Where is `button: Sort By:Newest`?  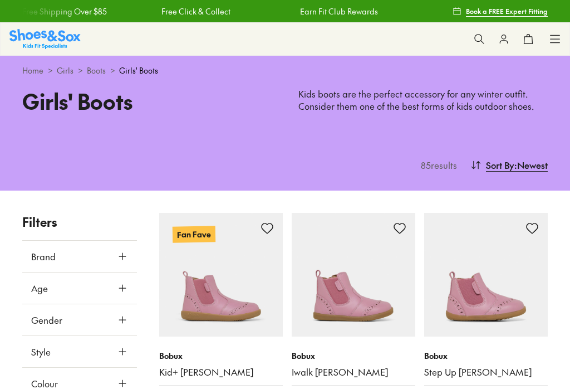 button: Sort By:Newest is located at coordinates (509, 165).